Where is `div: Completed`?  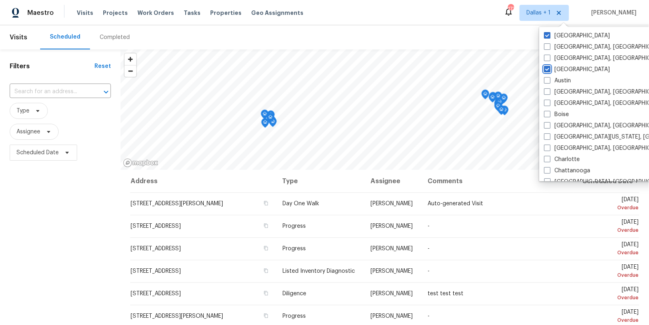 div: Completed is located at coordinates (114, 37).